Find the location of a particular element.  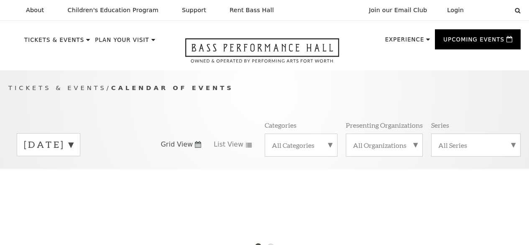

label: All Categories is located at coordinates (301, 145).